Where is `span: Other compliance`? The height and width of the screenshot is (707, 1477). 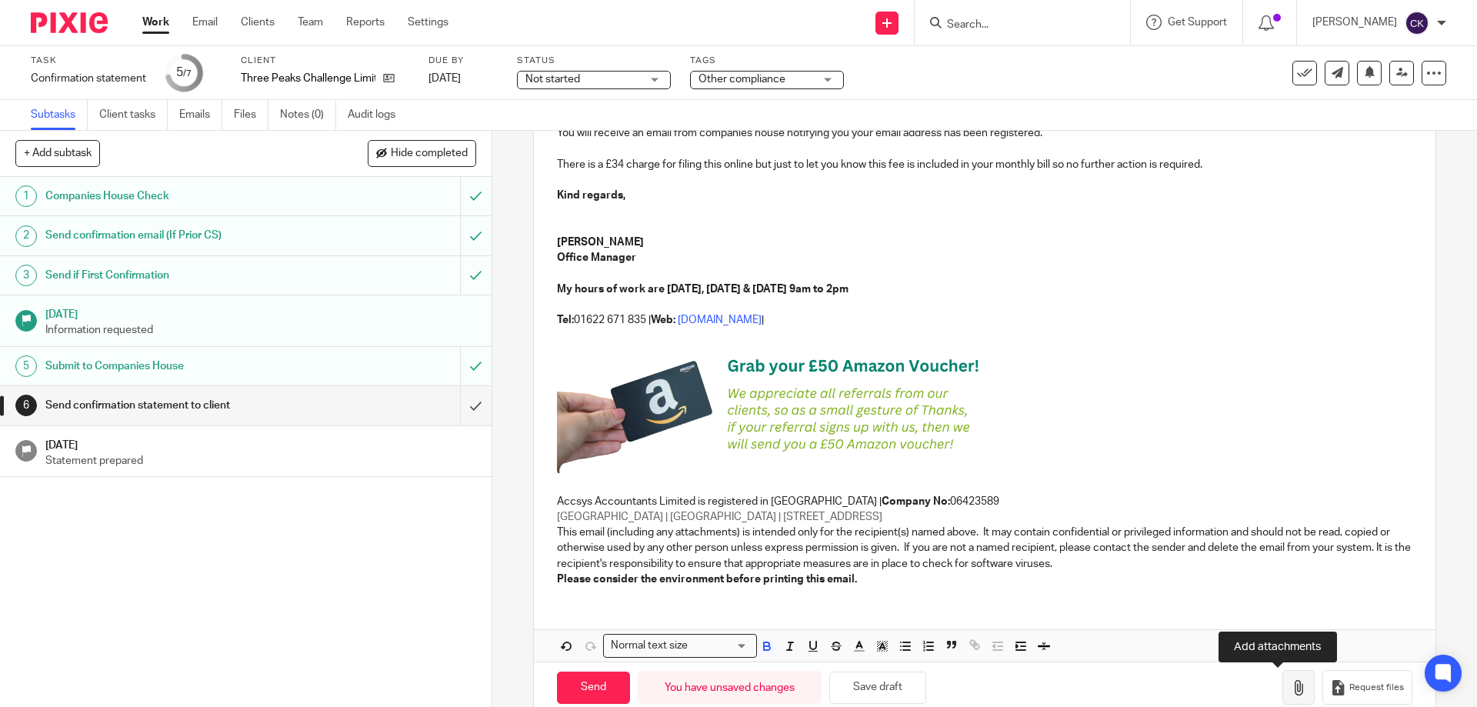
span: Other compliance is located at coordinates (742, 79).